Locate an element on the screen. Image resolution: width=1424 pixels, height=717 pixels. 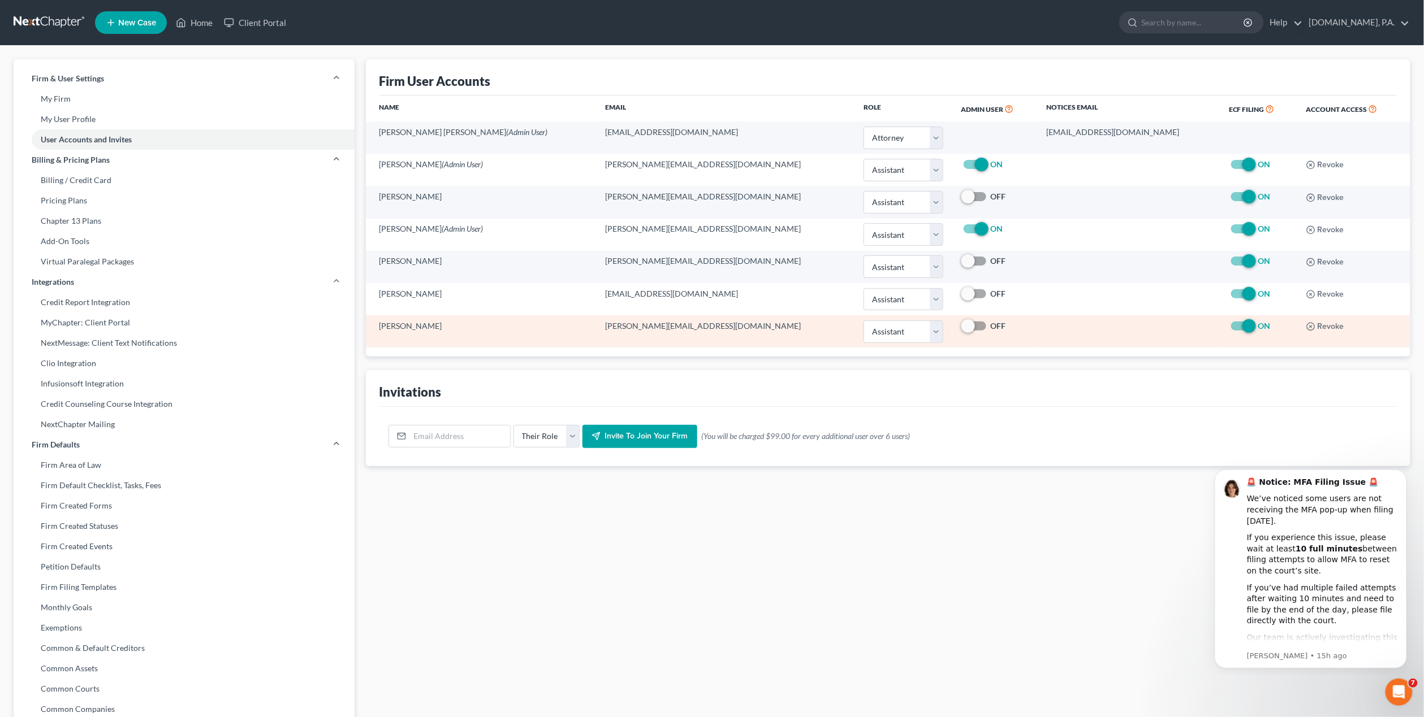
span: Account Access is located at coordinates (1336, 109).